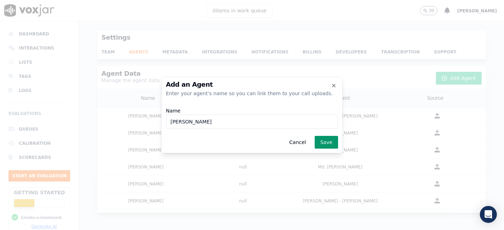 The height and width of the screenshot is (230, 504). I want to click on input: Agent Name, so click(252, 122).